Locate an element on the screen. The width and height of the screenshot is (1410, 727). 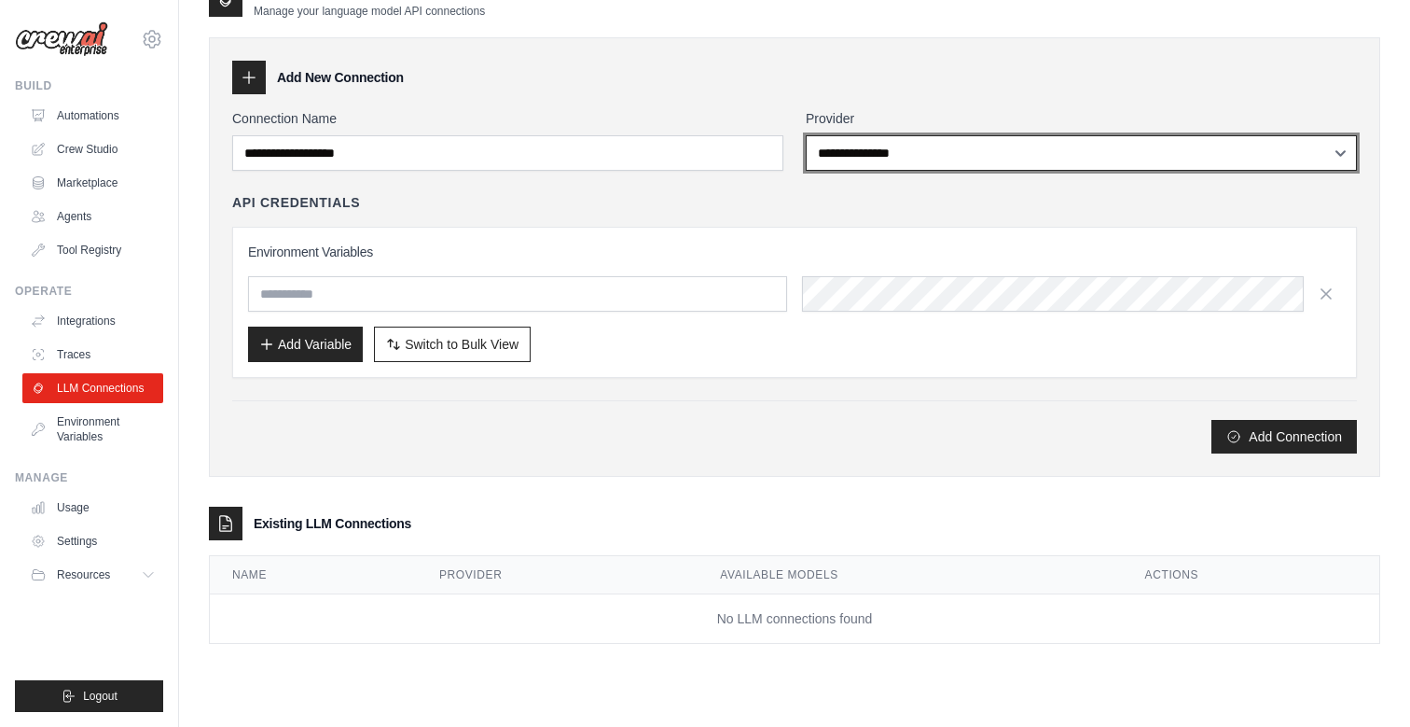
a: Tool Registry is located at coordinates (92, 250).